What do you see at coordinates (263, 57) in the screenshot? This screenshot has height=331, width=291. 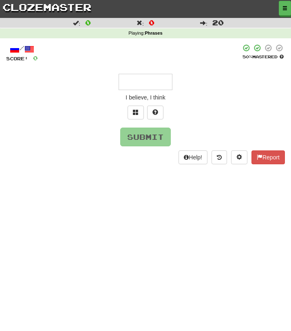 I see `div: Mastered` at bounding box center [263, 57].